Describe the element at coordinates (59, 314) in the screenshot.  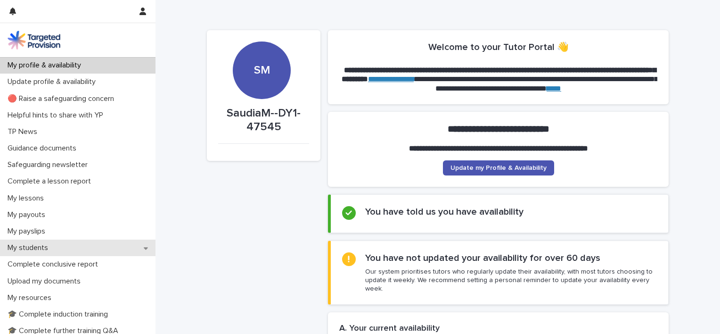
I see `p: 🎓 Complete induction training` at that location.